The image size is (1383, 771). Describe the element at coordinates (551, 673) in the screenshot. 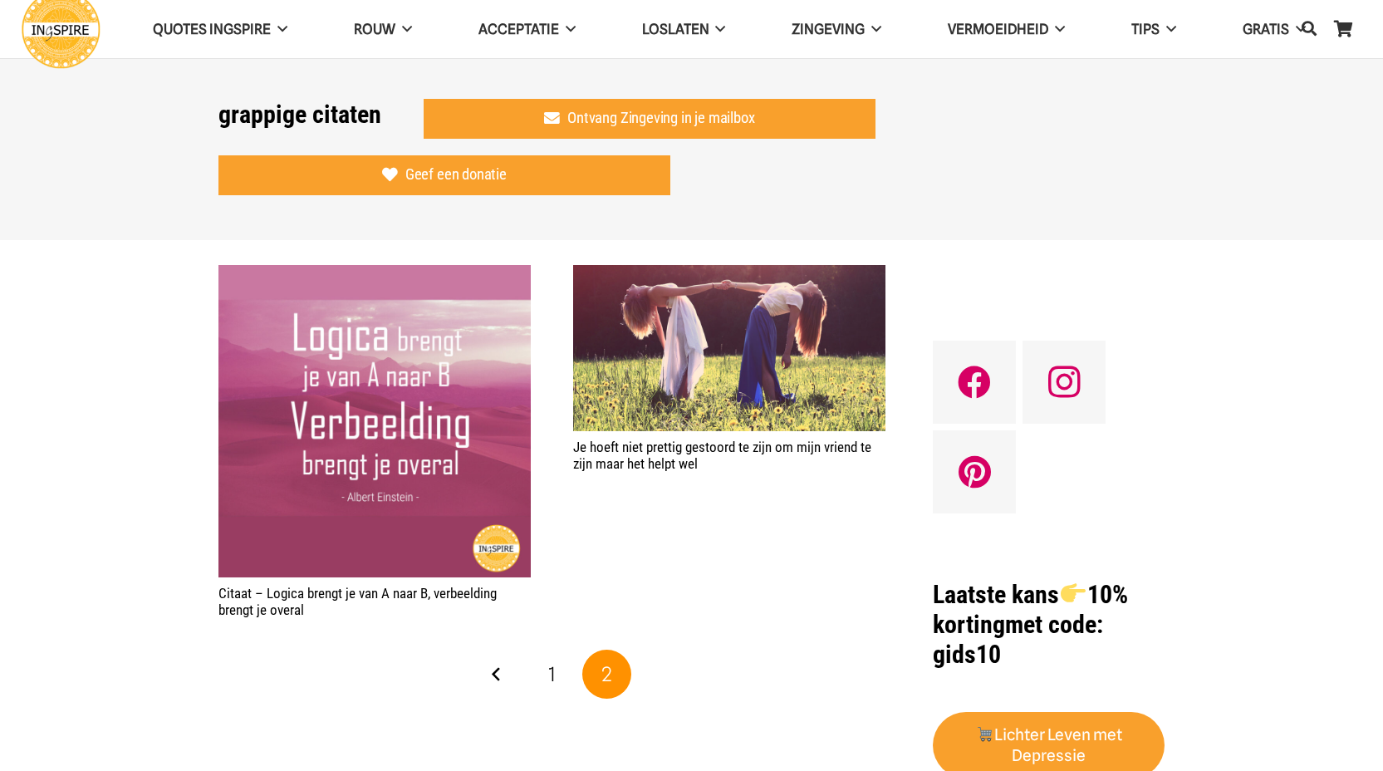

I see `span: 1` at that location.